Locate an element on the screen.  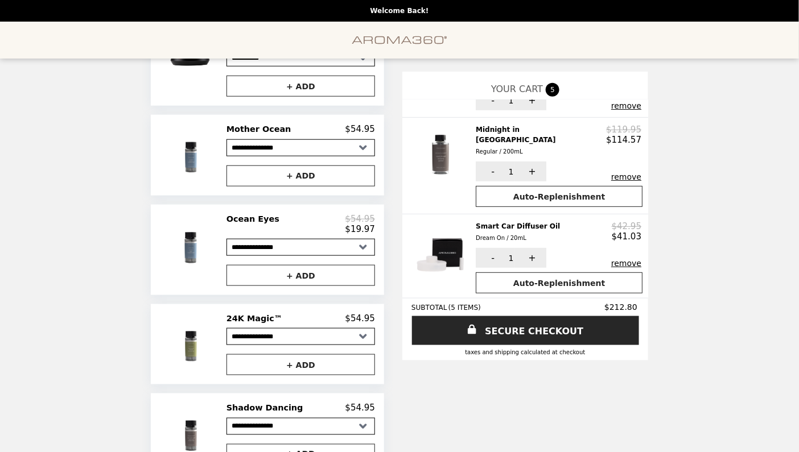
span: SUBTOTAL is located at coordinates (430, 308).